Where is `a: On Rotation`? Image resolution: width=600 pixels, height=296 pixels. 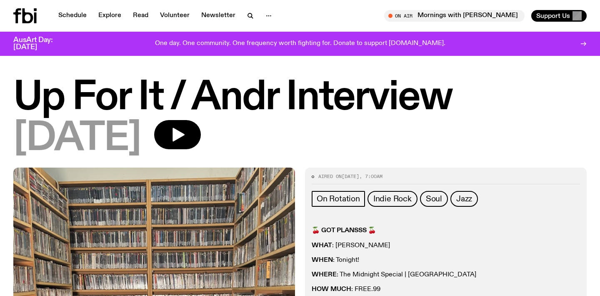
a: On Rotation is located at coordinates (338, 199).